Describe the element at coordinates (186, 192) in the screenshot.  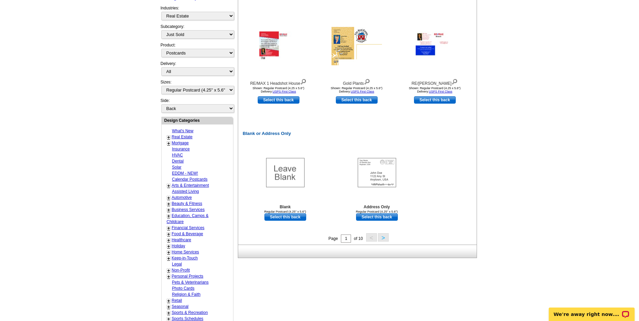
I see `a: Assisted Living` at that location.